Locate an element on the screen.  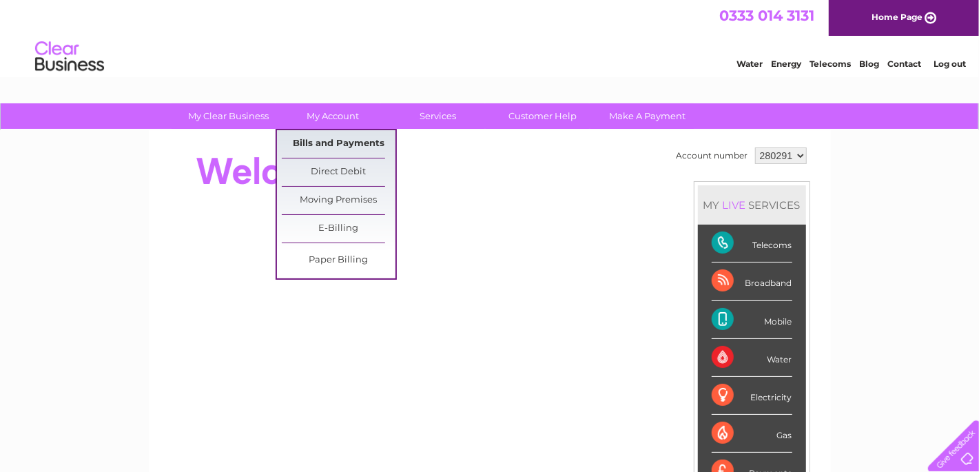
a: Water is located at coordinates (749, 63).